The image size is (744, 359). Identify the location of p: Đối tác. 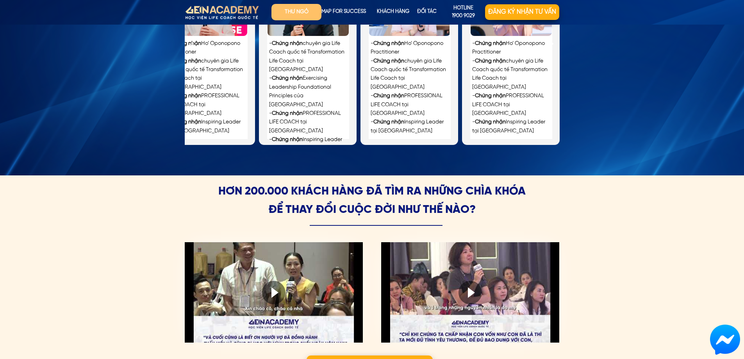
(427, 12).